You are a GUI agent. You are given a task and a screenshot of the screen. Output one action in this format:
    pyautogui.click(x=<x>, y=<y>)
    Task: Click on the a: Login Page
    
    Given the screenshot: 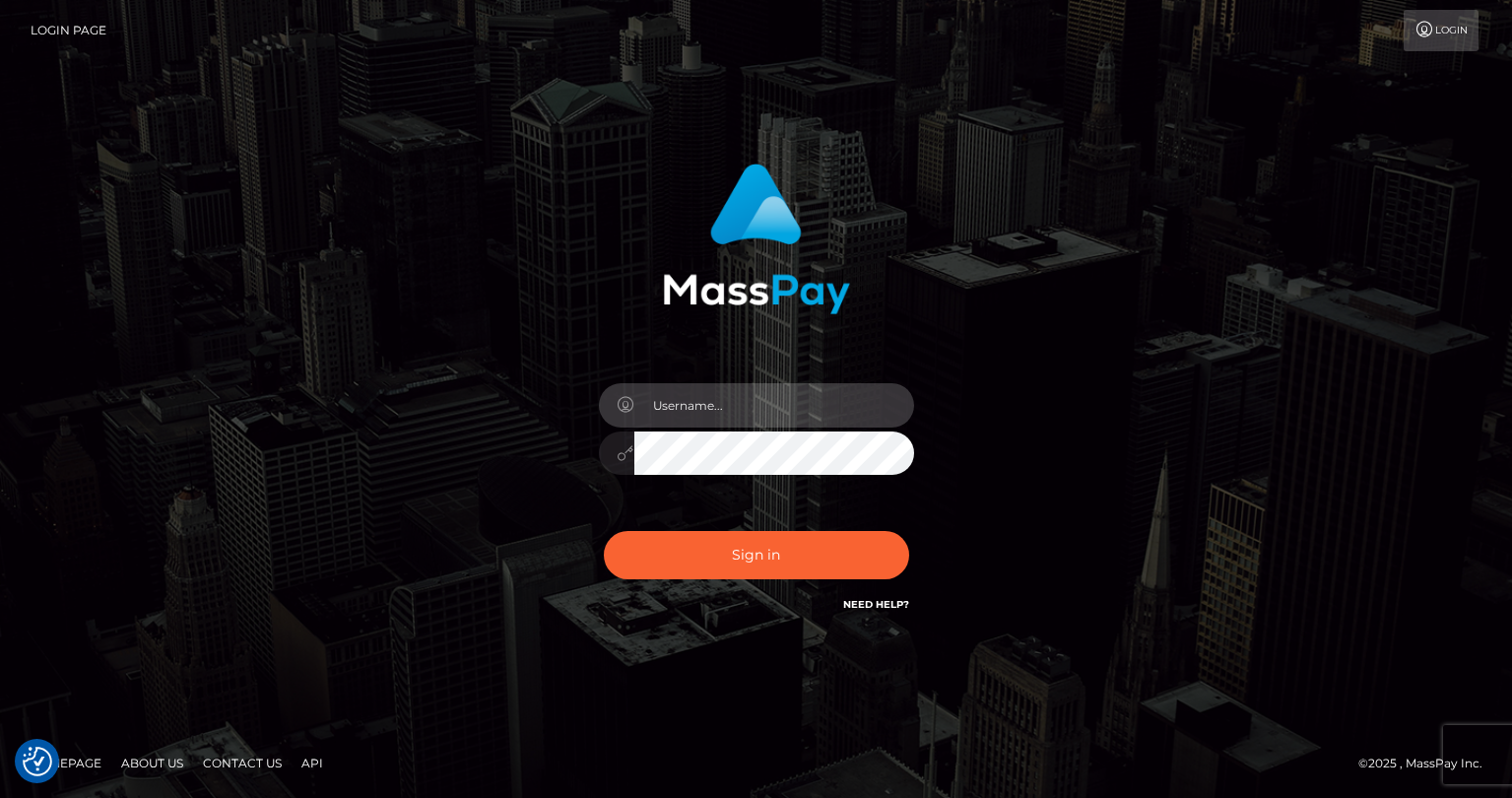 What is the action you would take?
    pyautogui.click(x=68, y=31)
    